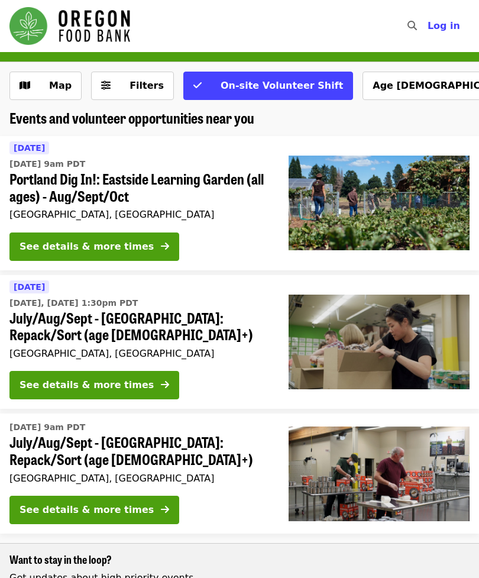  I want to click on span: Portland Dig In!: Eastside Learning Garden (all ages) - Aug/Sept/Oct, so click(140, 188).